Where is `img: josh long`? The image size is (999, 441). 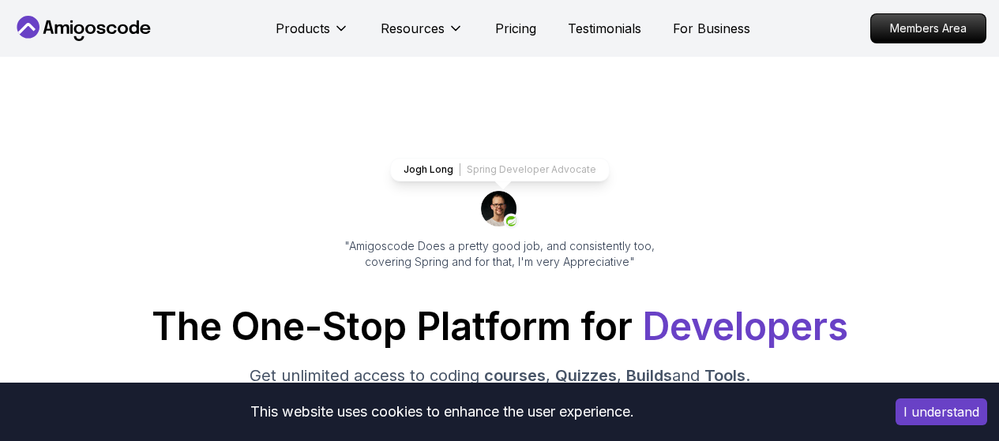 img: josh long is located at coordinates (500, 210).